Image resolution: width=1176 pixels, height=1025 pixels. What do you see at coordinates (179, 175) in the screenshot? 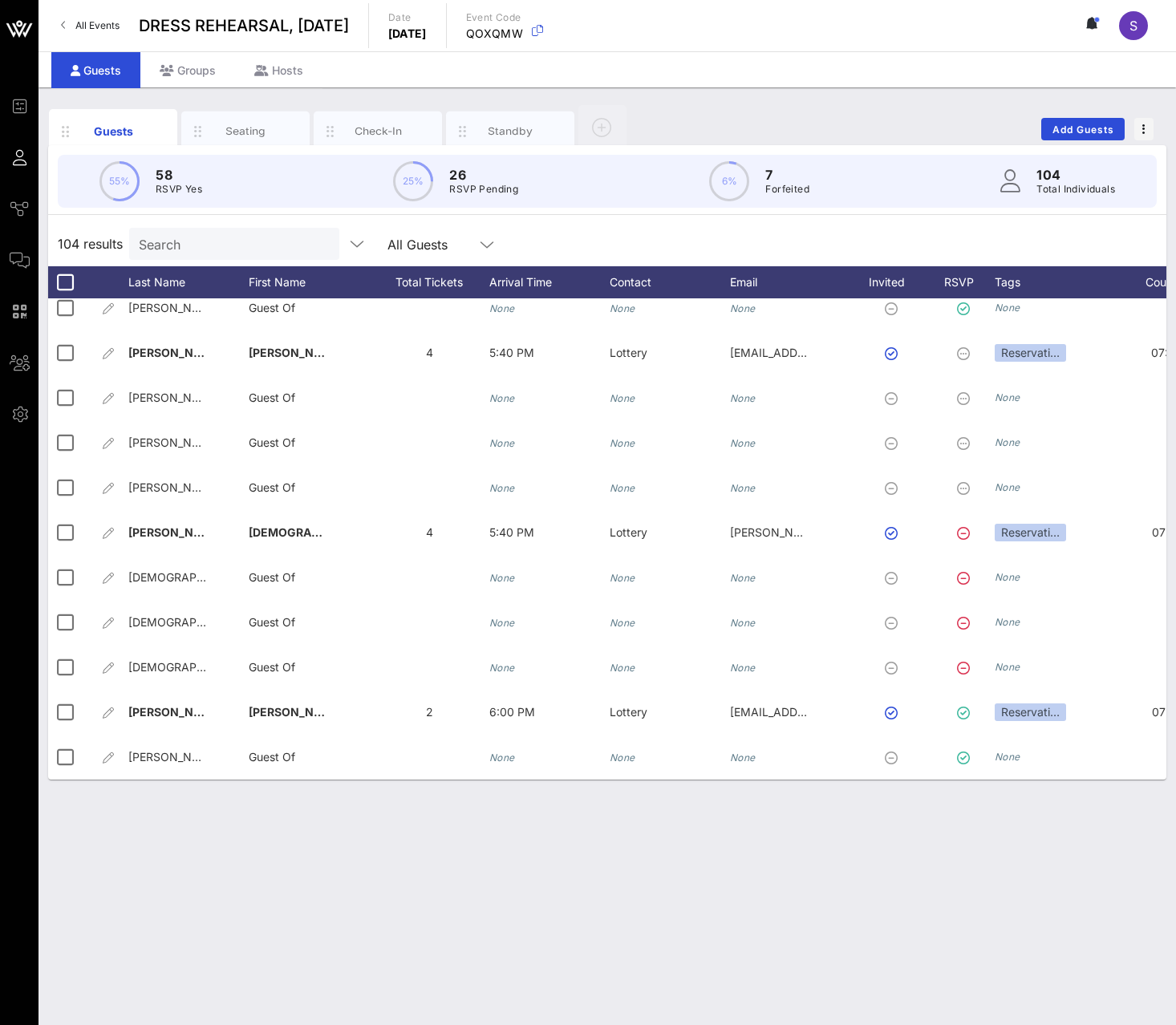
I see `p: 58` at bounding box center [179, 175].